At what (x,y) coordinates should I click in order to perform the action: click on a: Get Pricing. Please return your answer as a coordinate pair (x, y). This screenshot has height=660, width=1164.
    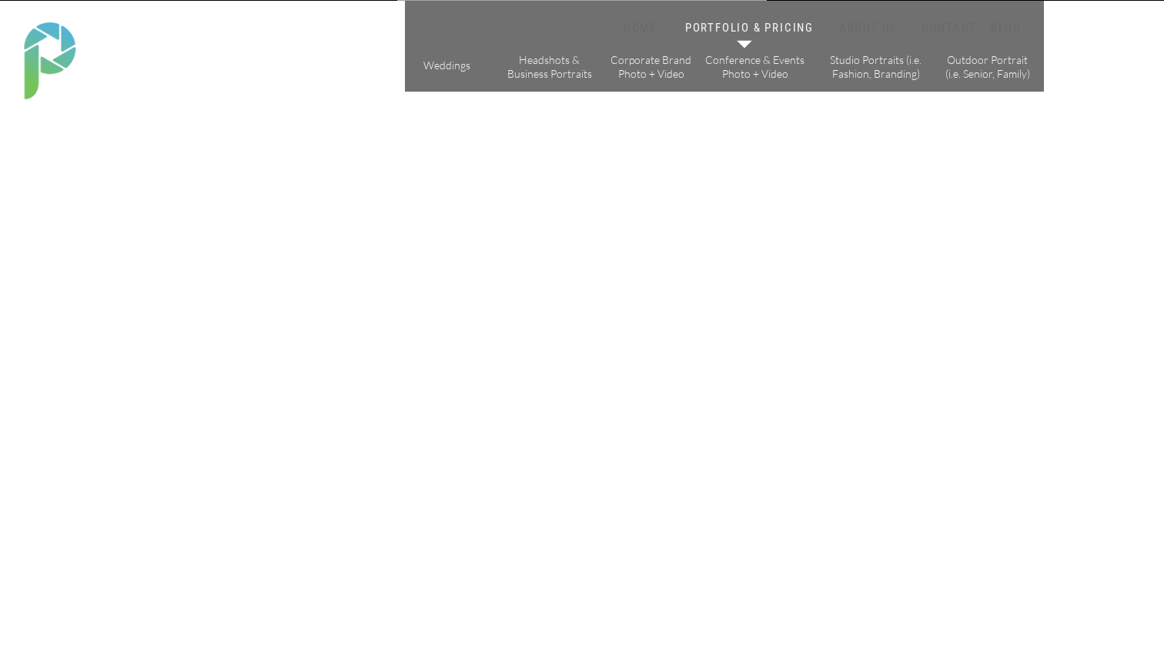
    Looking at the image, I should click on (396, 525).